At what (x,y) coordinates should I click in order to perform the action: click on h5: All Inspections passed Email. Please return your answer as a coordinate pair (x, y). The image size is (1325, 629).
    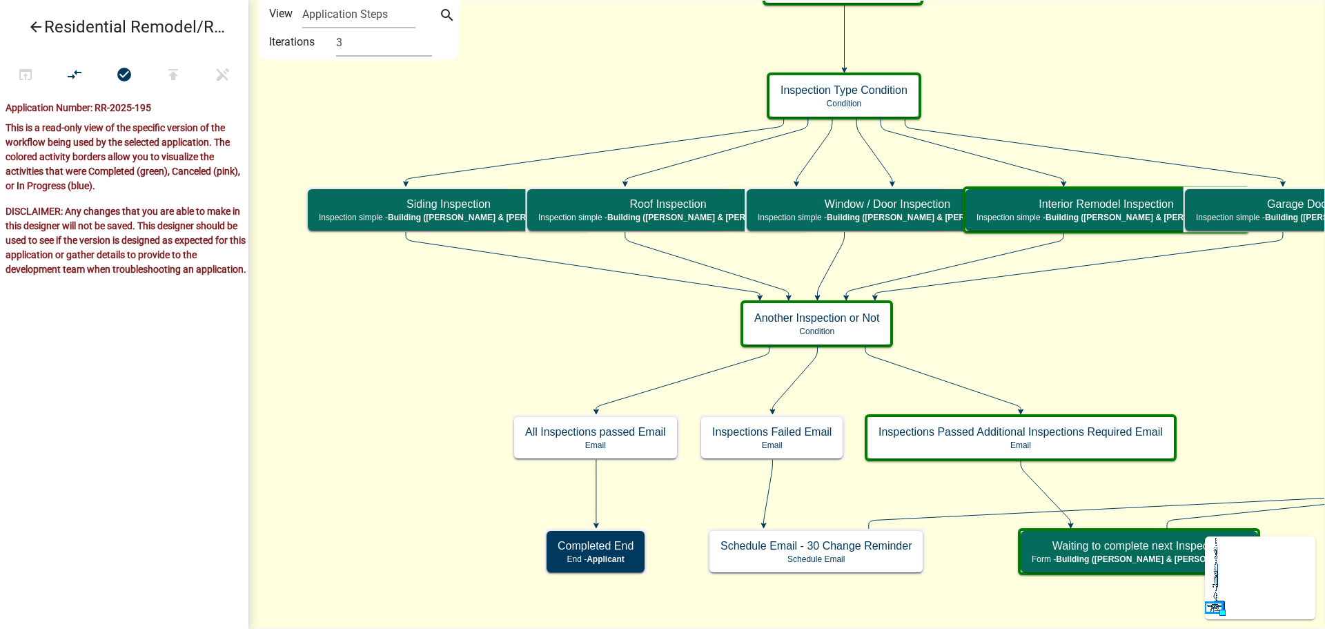
    Looking at the image, I should click on (596, 431).